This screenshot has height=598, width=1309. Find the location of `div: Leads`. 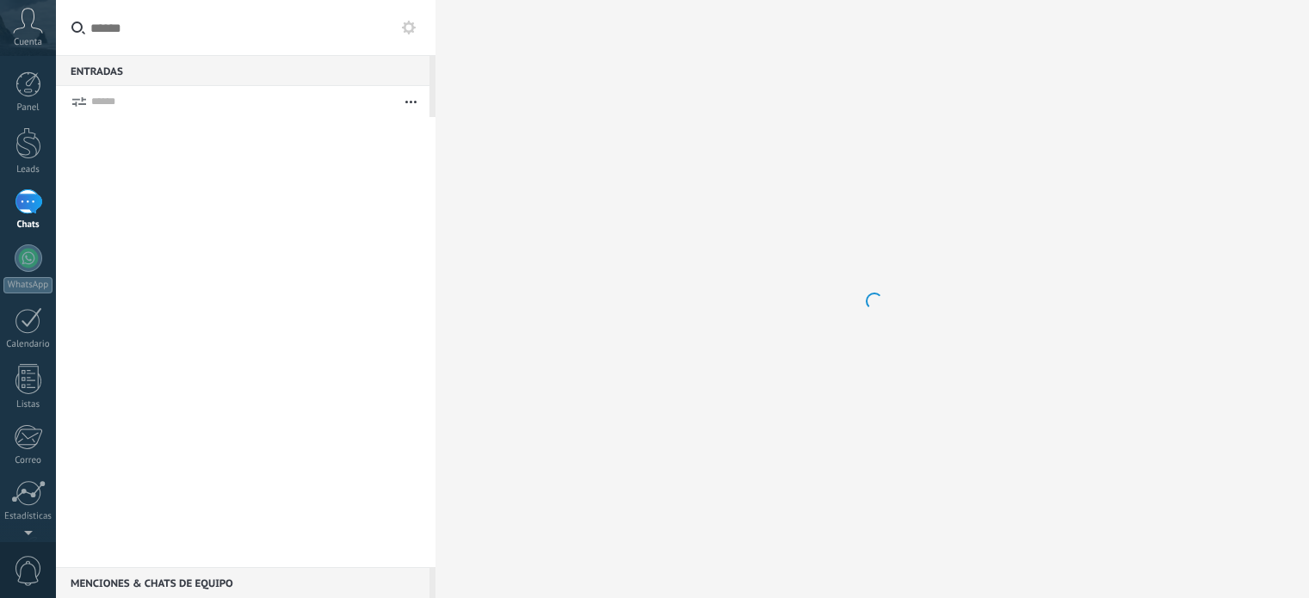

div: Leads is located at coordinates (28, 170).